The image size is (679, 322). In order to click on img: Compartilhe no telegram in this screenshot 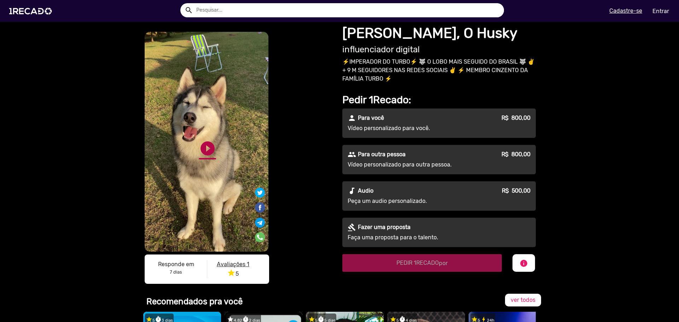, I will do `click(260, 223)`.